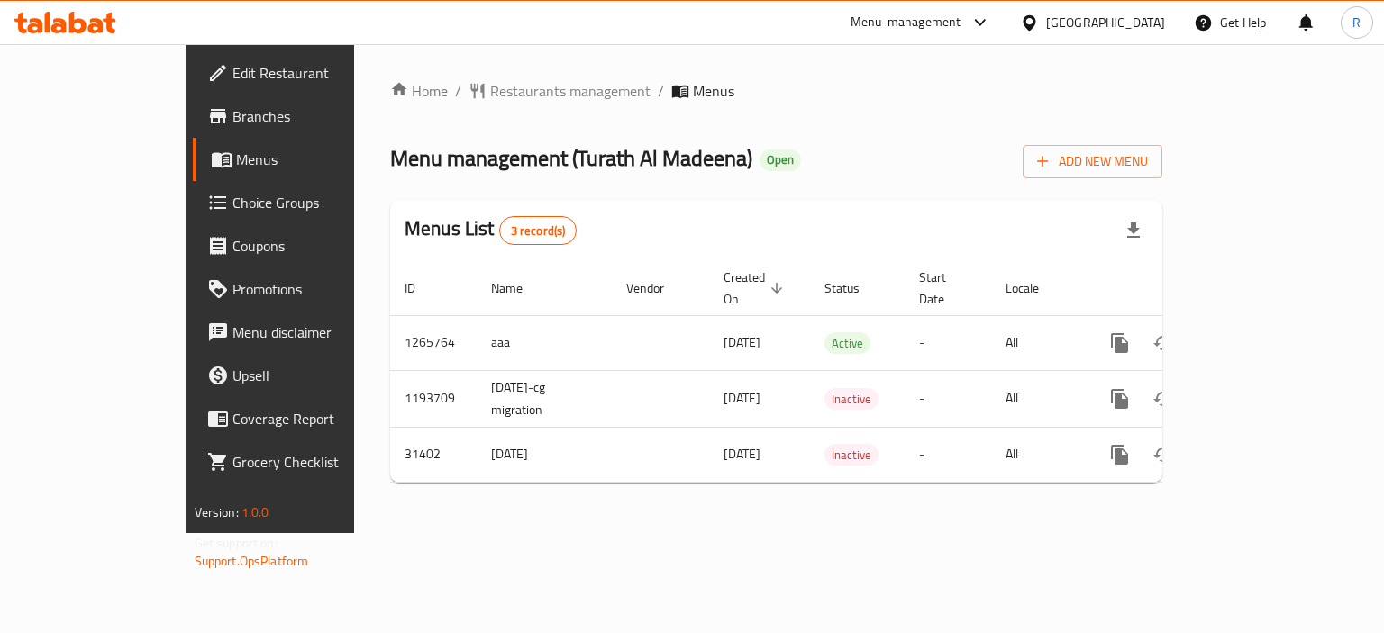 Image resolution: width=1384 pixels, height=633 pixels. What do you see at coordinates (1092, 161) in the screenshot?
I see `button: Add New Menu` at bounding box center [1092, 161].